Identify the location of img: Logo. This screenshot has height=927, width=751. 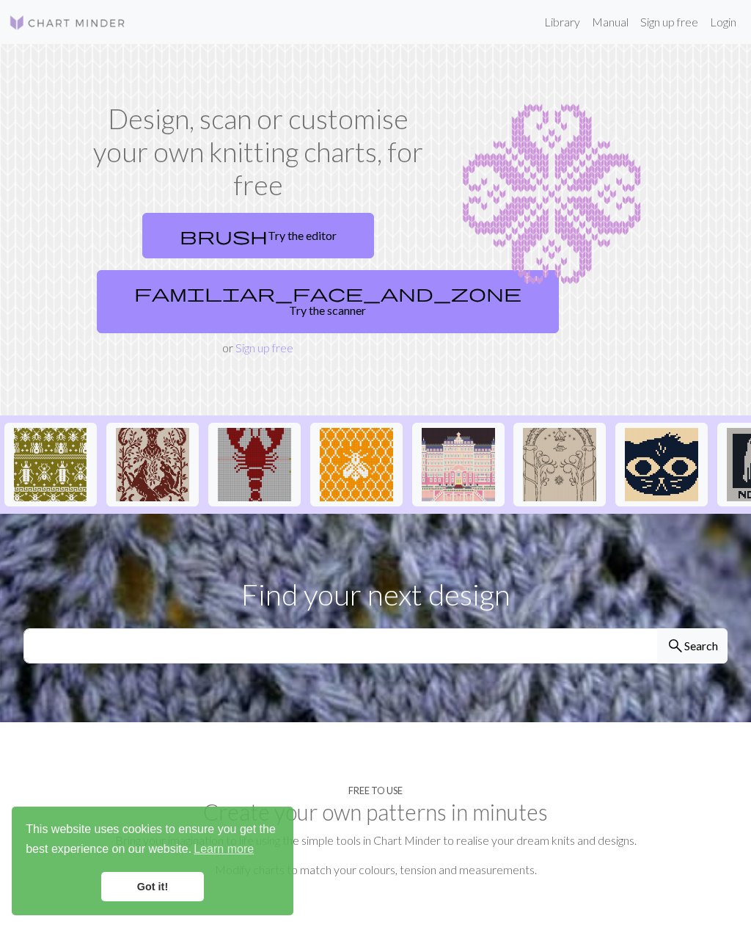
(67, 23).